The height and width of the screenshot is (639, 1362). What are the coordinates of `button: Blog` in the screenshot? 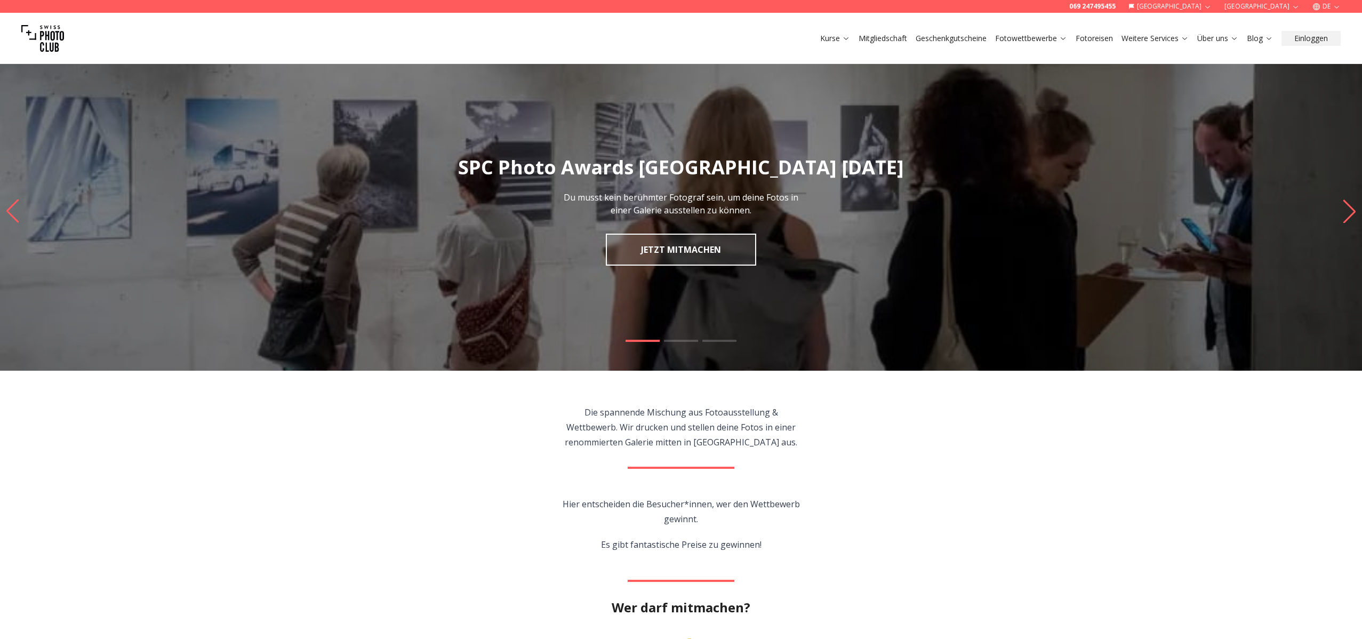 It's located at (1260, 38).